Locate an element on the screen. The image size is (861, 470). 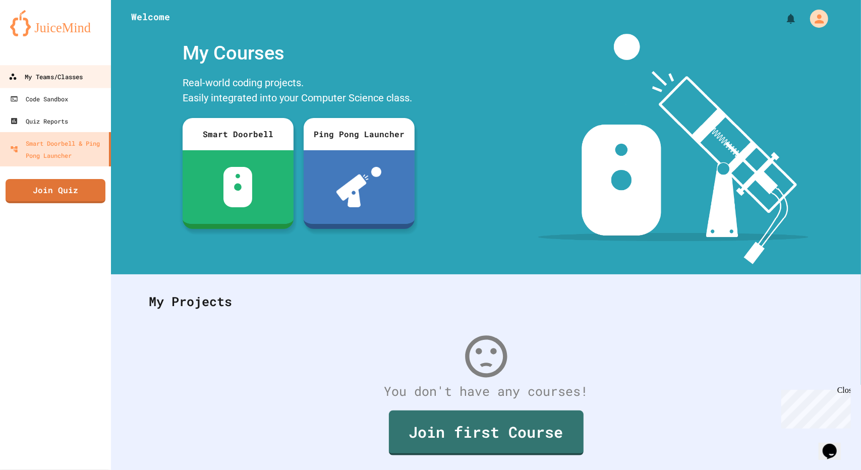
div: Real-world coding projects. Easily integrated into your Computer Science class. is located at coordinates (299, 91).